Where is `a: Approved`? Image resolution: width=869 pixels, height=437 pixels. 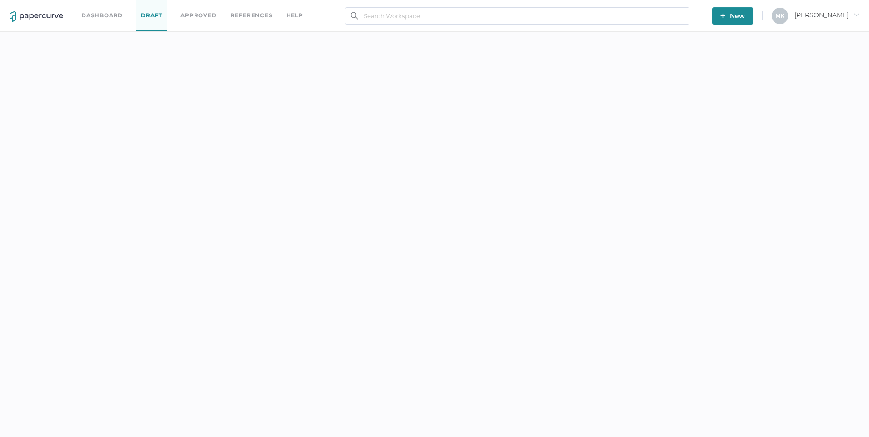 a: Approved is located at coordinates (198, 15).